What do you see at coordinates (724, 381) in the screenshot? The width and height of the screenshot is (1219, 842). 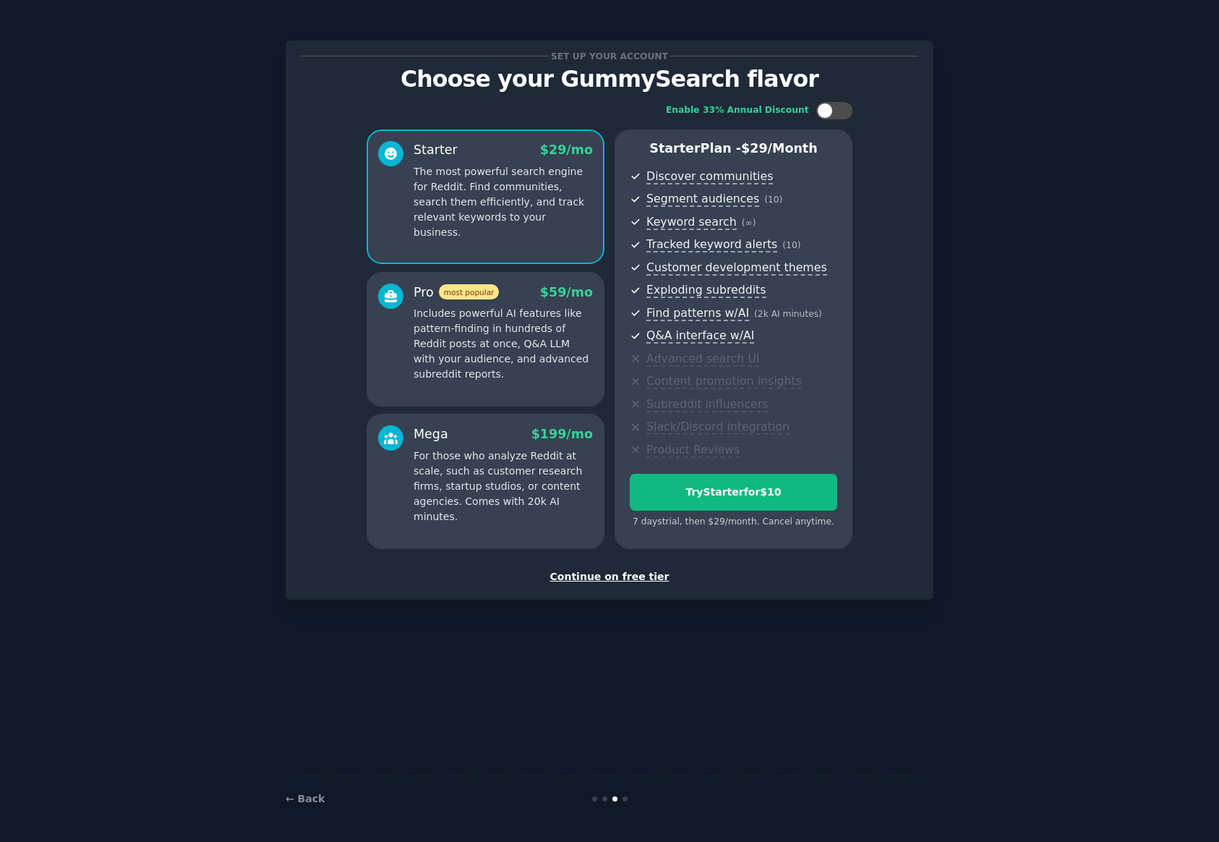 I see `span: Content promotion insights` at bounding box center [724, 381].